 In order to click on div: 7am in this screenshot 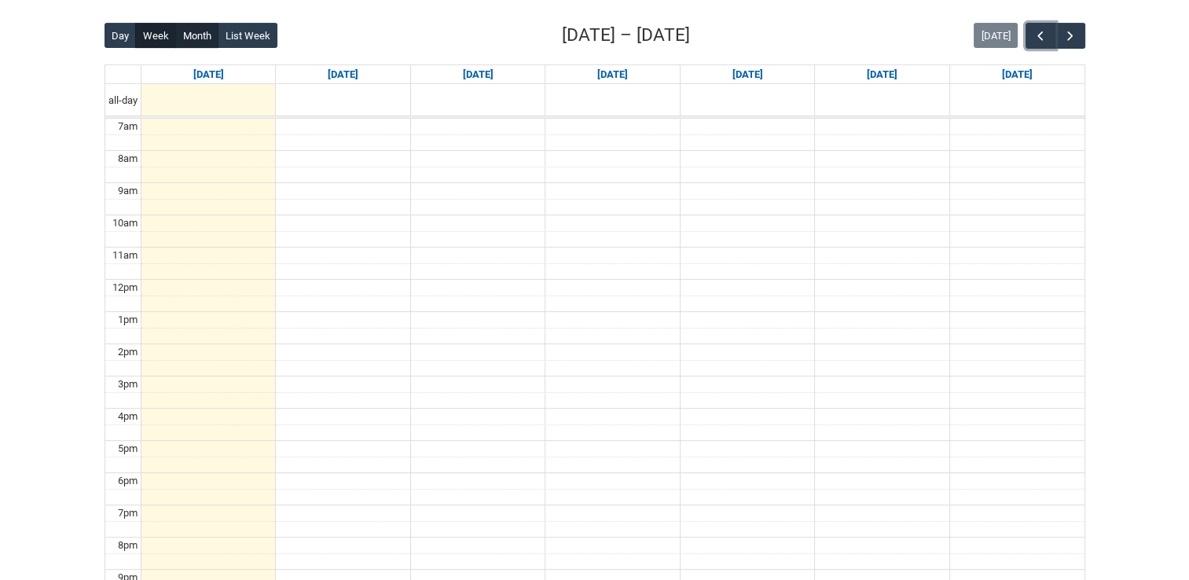, I will do `click(127, 127)`.